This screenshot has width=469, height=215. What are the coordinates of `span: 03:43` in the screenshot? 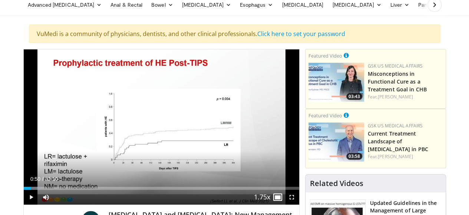 It's located at (354, 96).